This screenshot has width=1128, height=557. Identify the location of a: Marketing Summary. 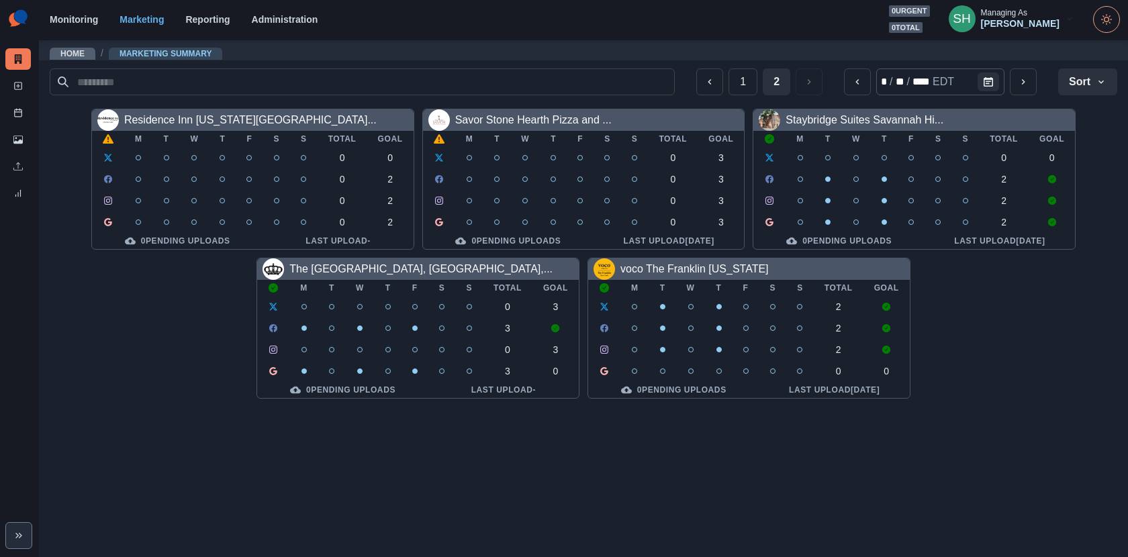
(18, 59).